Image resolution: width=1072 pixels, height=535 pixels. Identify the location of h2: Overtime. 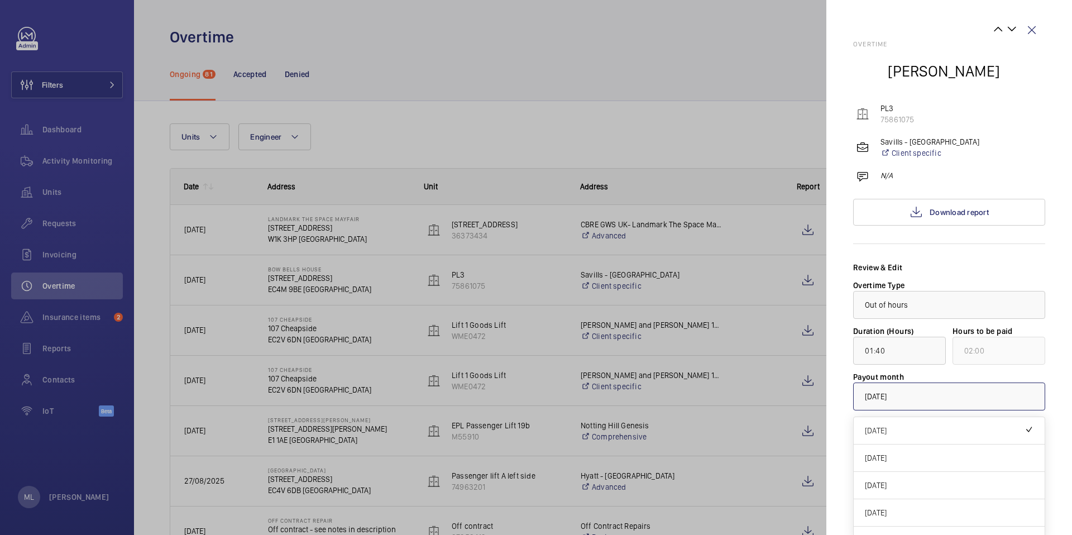
(949, 44).